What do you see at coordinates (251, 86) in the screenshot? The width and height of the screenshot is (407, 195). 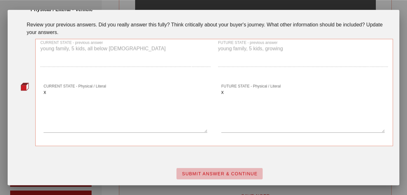 I see `label: FUTURE STATE - Physical / Literal` at bounding box center [251, 86].